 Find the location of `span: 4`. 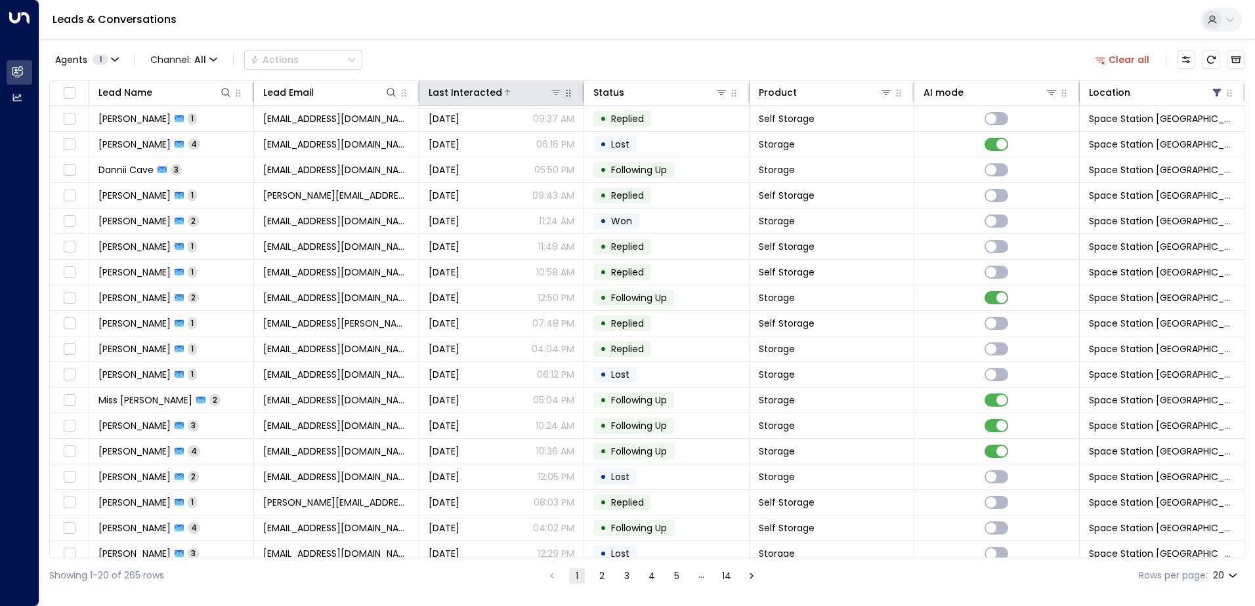

span: 4 is located at coordinates (194, 144).